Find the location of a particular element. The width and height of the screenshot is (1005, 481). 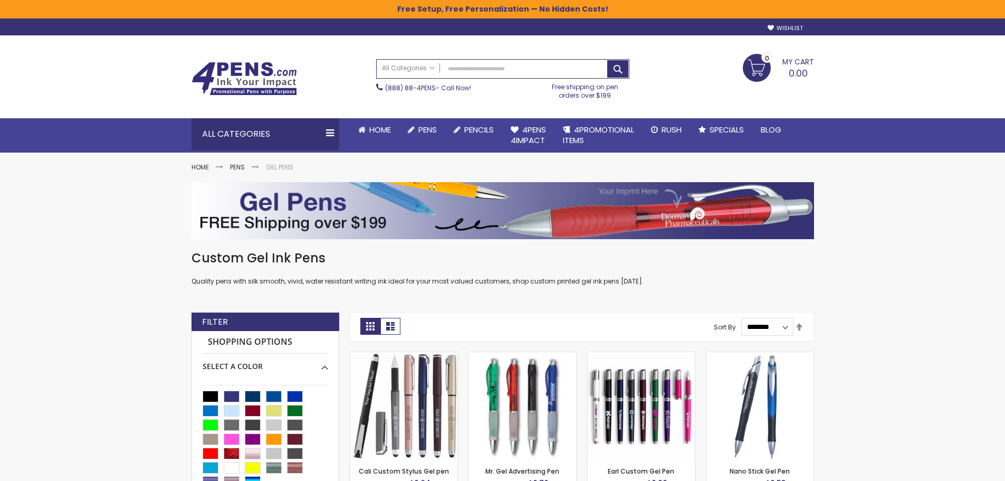

strong: Gel Pens is located at coordinates (280, 167).